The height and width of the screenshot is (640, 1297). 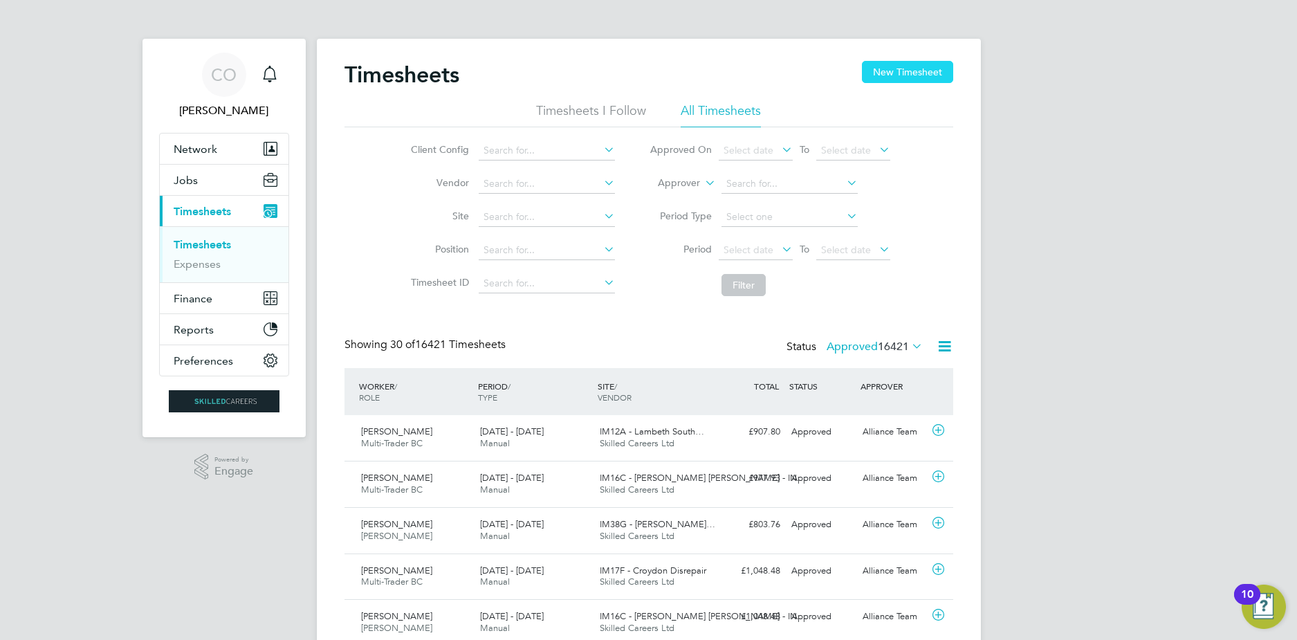 What do you see at coordinates (369, 397) in the screenshot?
I see `span: ROLE` at bounding box center [369, 397].